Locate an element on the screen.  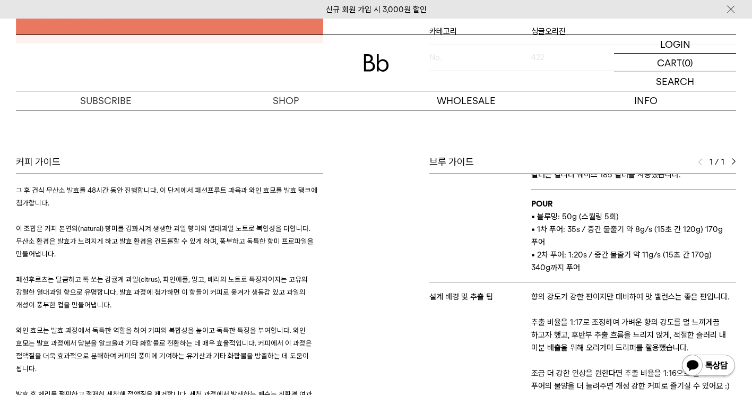
span: 패션후르츠는 달콤하고 톡 쏘는 감귤계 과일(citrus), 파인애플, 망고, 베리의 노트로 특징지어지는 고유의 강렬한 열대과일 향으로 유명합니다. 발효 과정에 첨가하면 이 향... is located at coordinates (162, 292).